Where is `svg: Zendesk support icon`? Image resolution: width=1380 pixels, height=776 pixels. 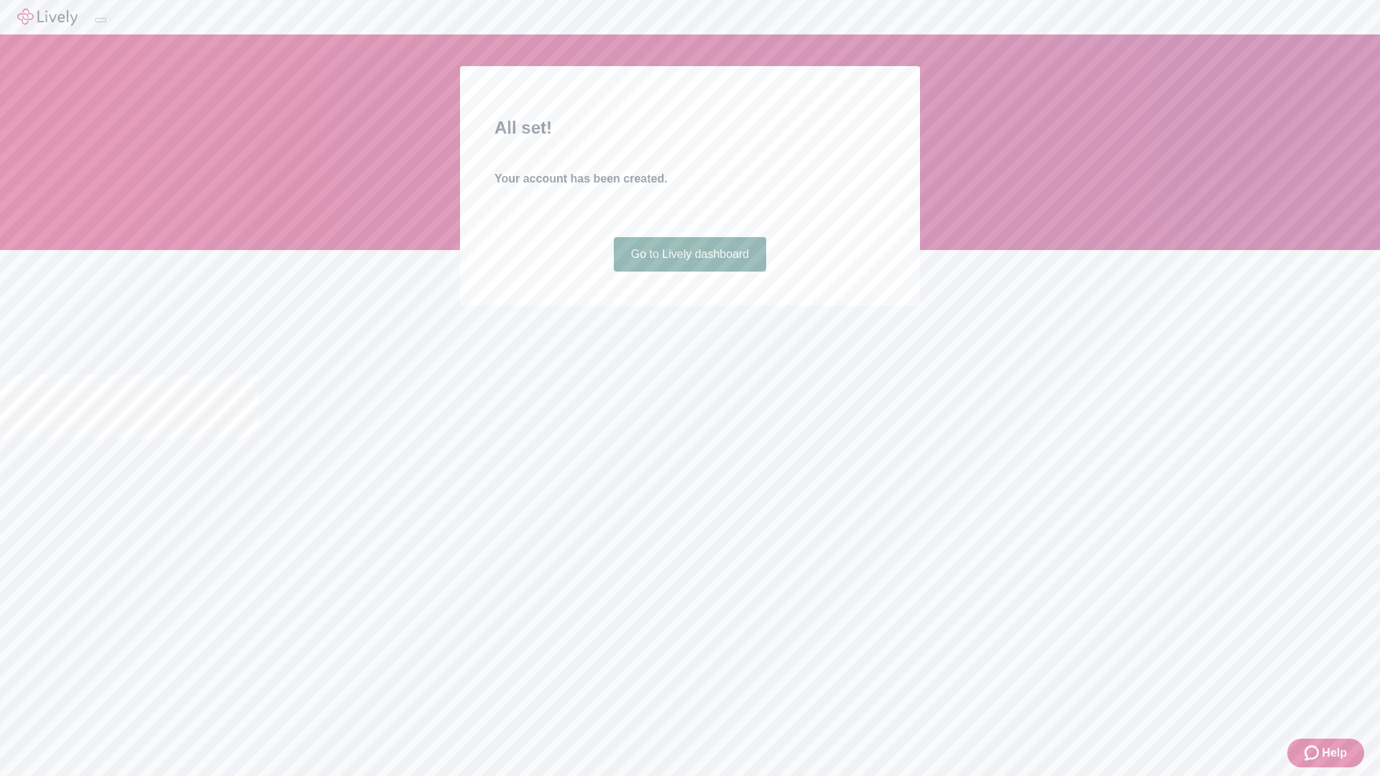
svg: Zendesk support icon is located at coordinates (1313, 753).